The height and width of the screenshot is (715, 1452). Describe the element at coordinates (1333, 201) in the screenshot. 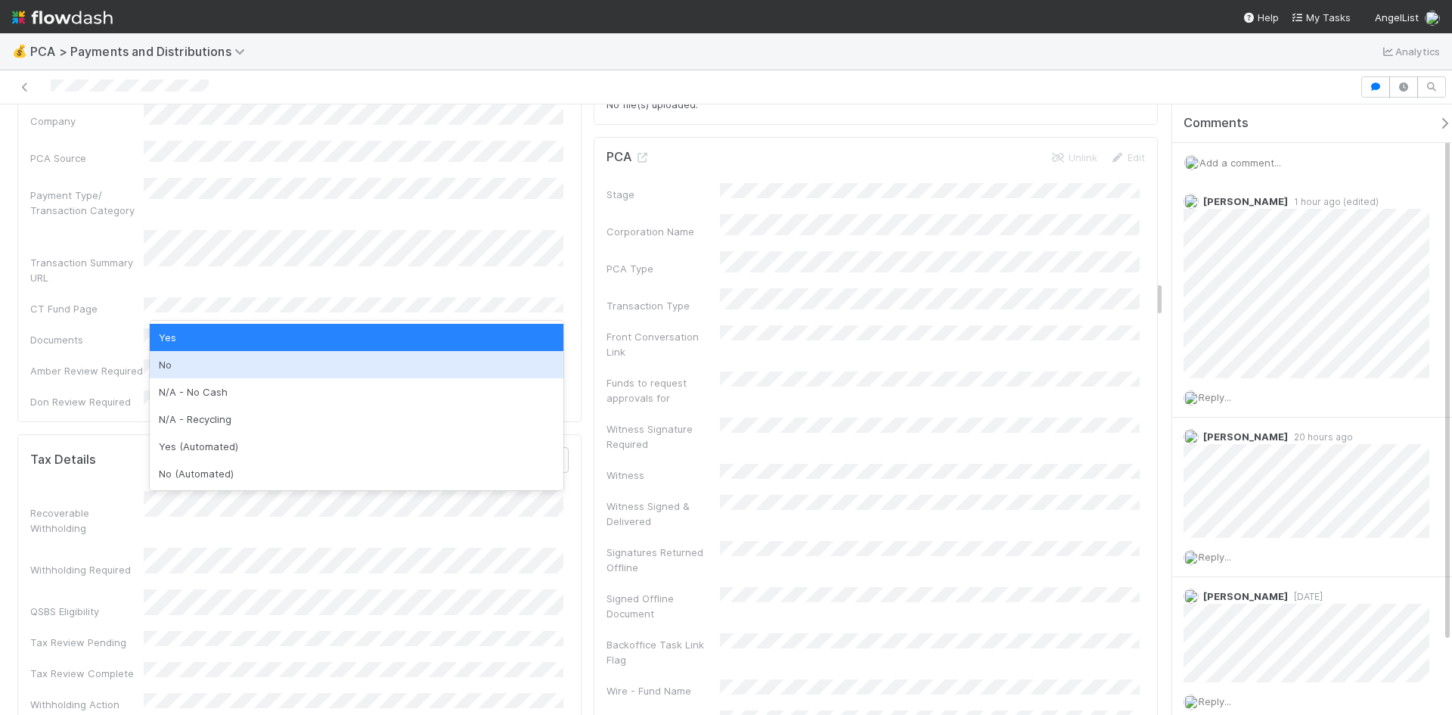

I see `span: 1 hour ago (edited)` at that location.